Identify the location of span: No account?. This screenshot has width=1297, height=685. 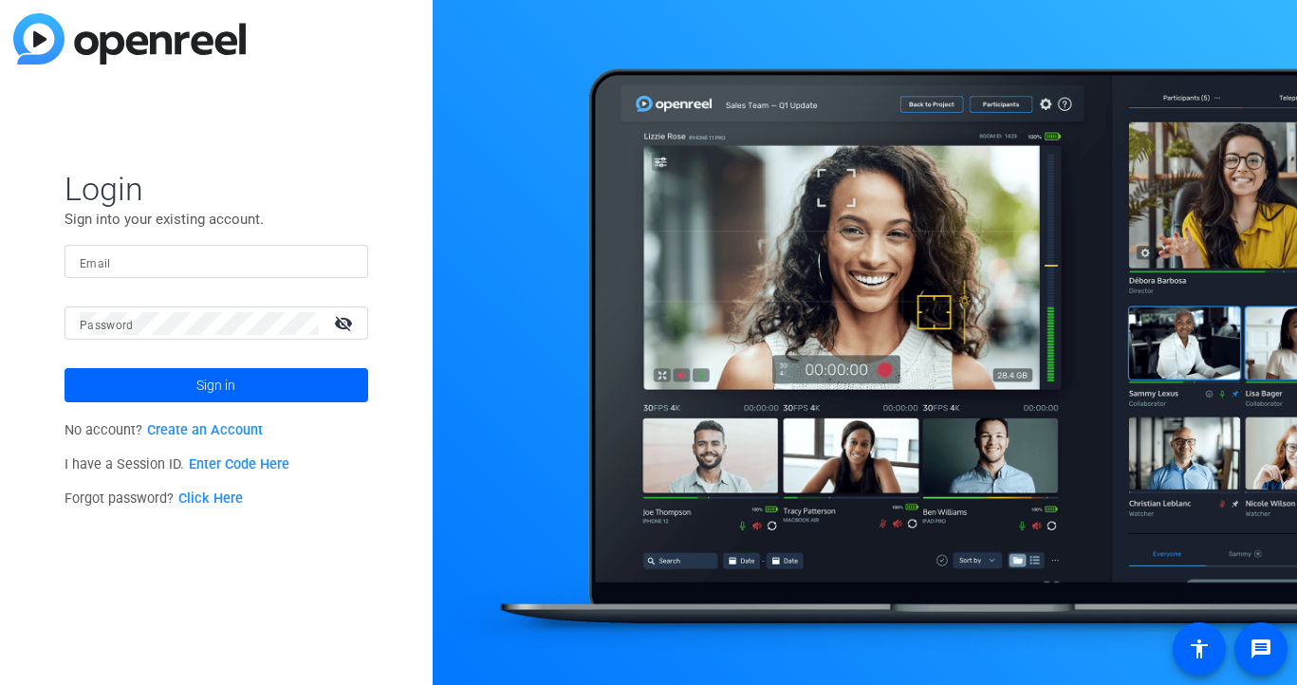
(163, 430).